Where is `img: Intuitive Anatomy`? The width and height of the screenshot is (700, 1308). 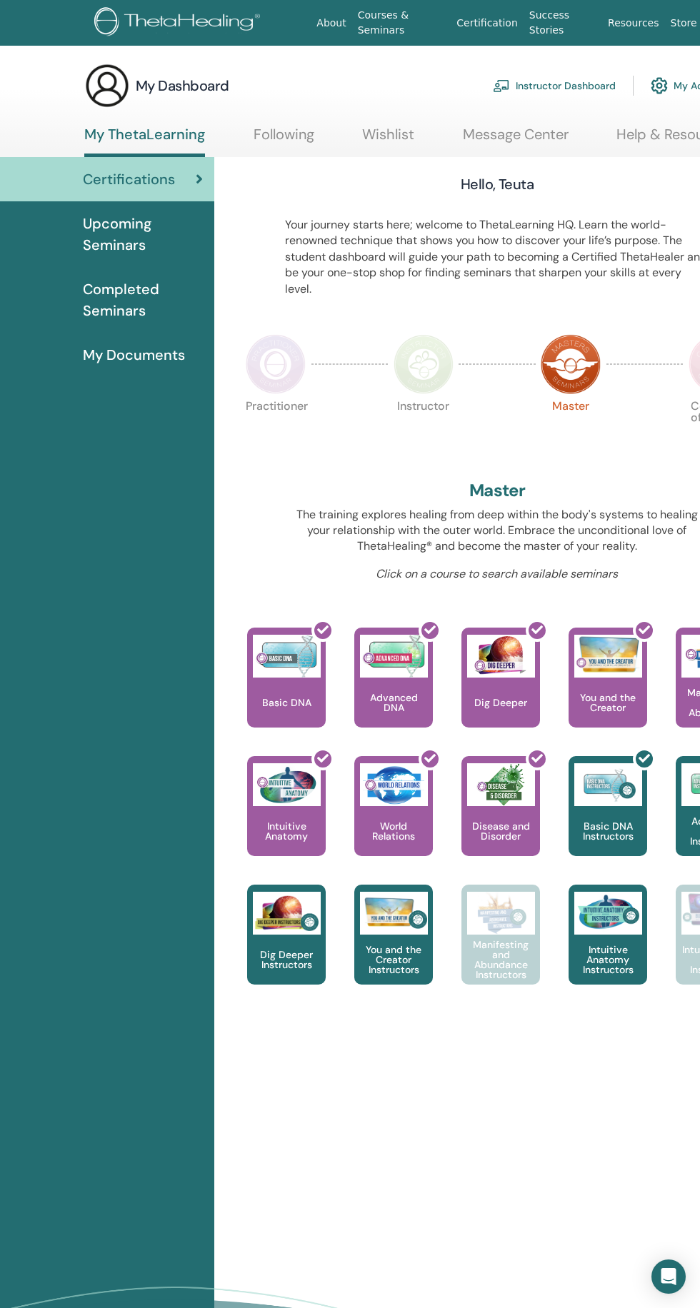
img: Intuitive Anatomy is located at coordinates (286, 785).